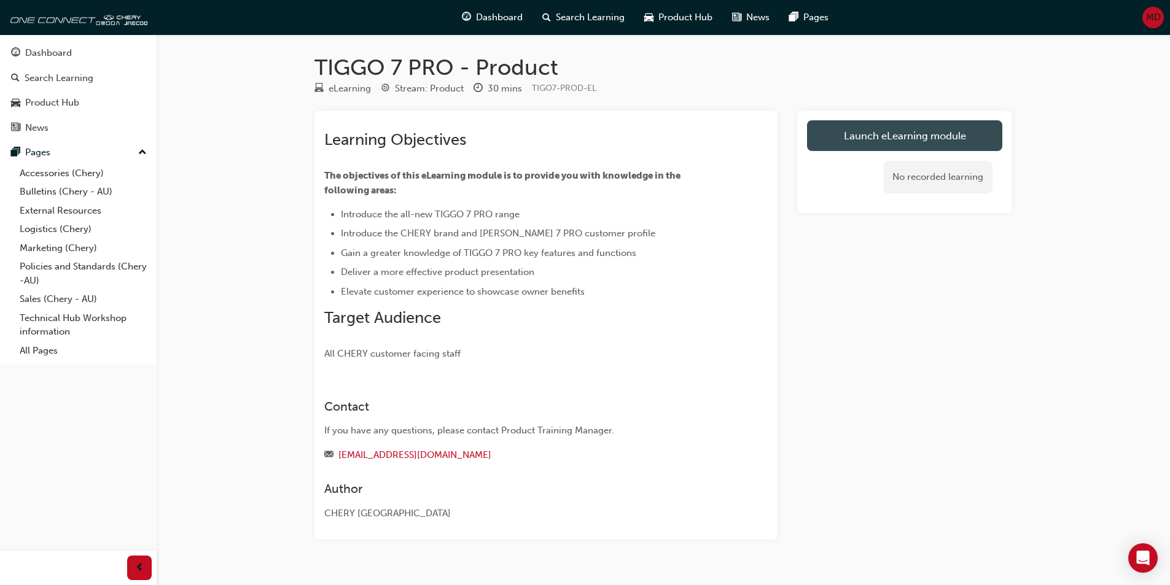 The height and width of the screenshot is (585, 1170). Describe the element at coordinates (78, 128) in the screenshot. I see `a: News` at that location.